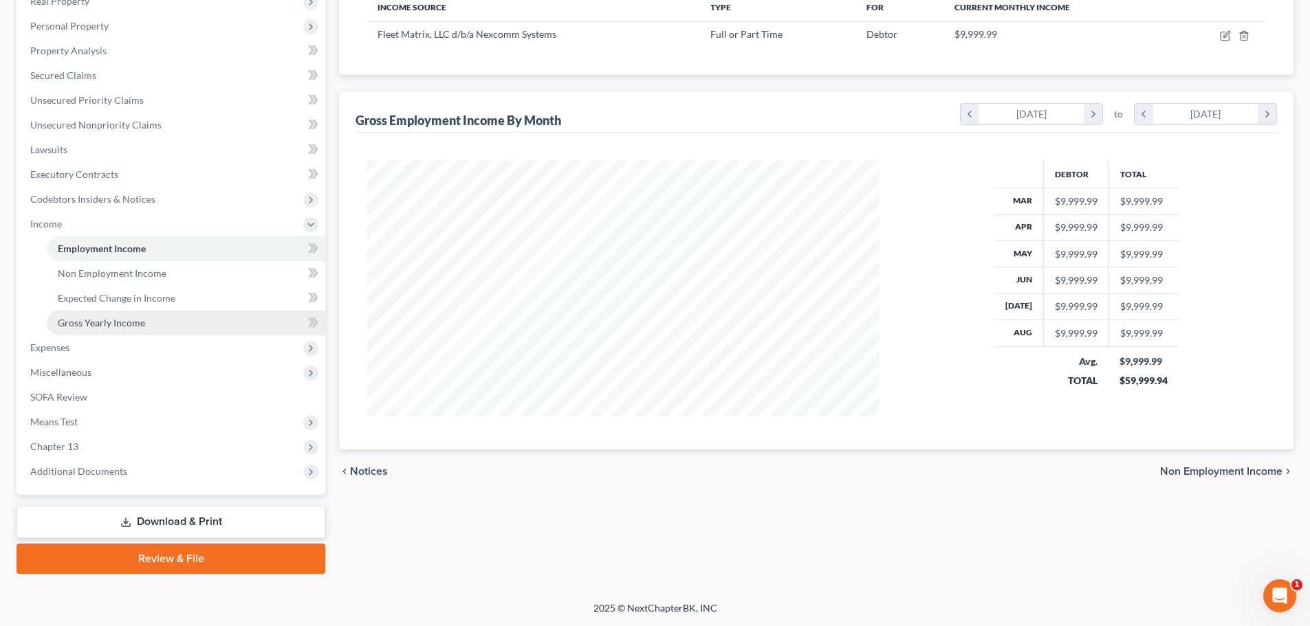 The height and width of the screenshot is (626, 1310). Describe the element at coordinates (1144, 174) in the screenshot. I see `th: Total` at that location.